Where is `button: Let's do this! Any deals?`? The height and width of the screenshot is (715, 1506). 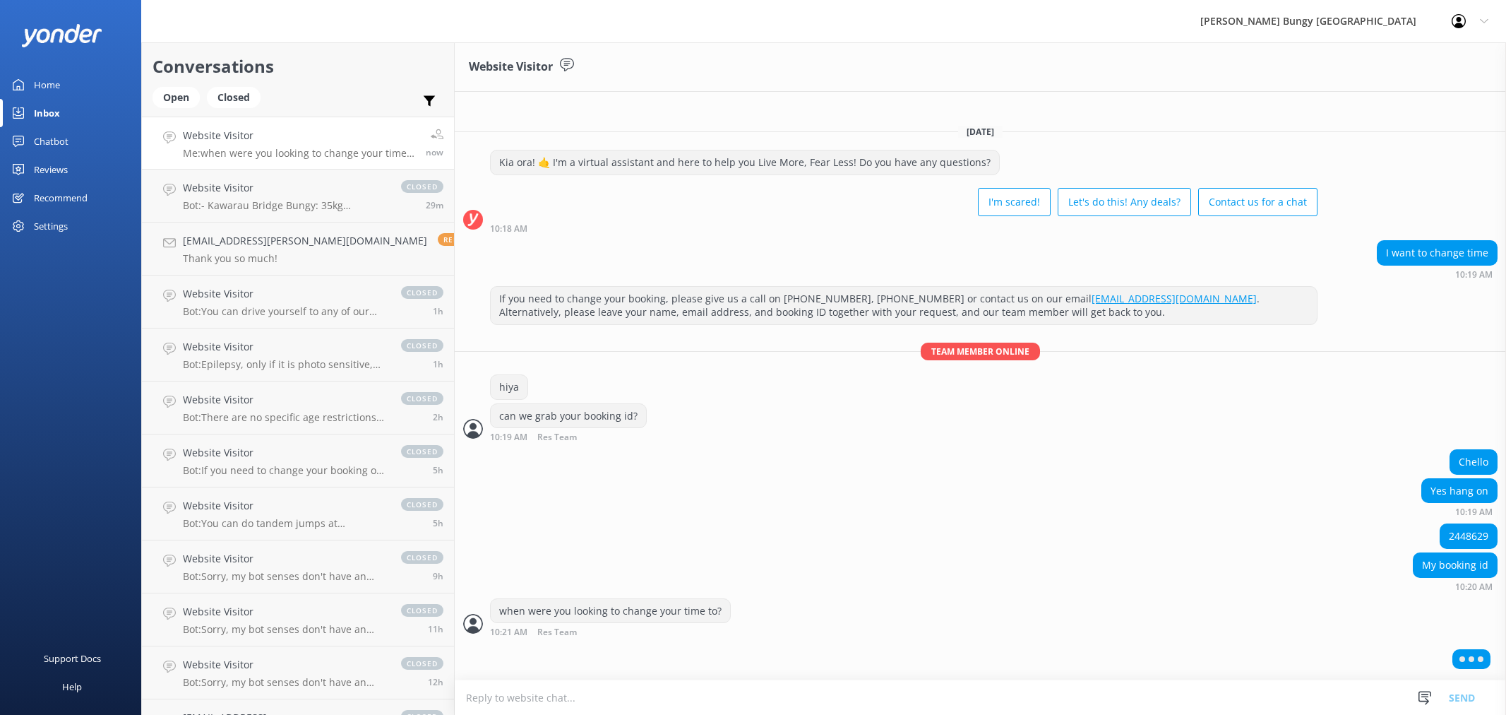
button: Let's do this! Any deals? is located at coordinates (1124, 202).